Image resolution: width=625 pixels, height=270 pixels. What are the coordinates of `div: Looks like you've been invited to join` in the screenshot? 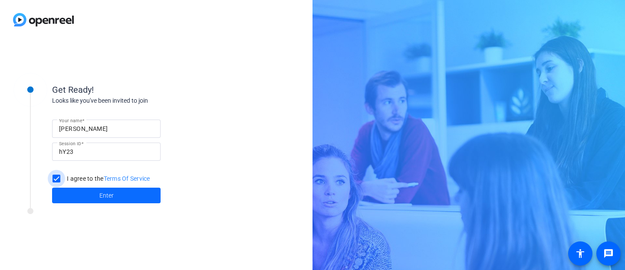 It's located at (139, 101).